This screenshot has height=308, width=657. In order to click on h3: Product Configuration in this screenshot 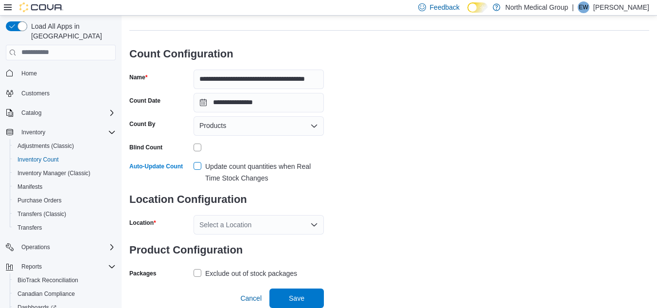, I will do `click(227, 250)`.